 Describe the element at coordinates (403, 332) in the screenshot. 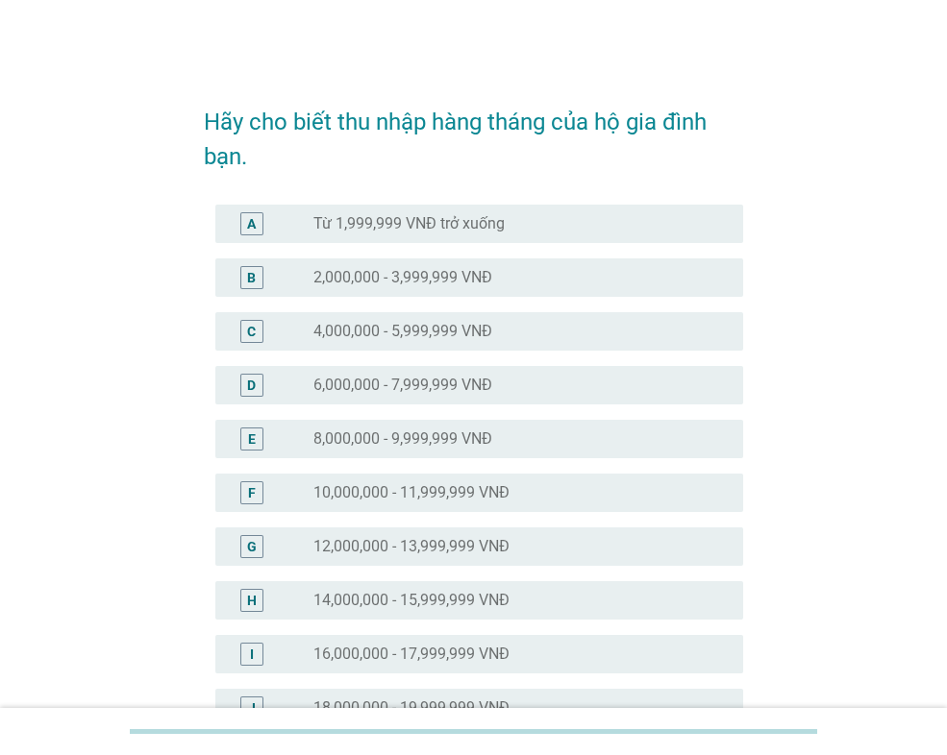

I see `label: 4,000,000 - 5,999,999 VNĐ` at that location.